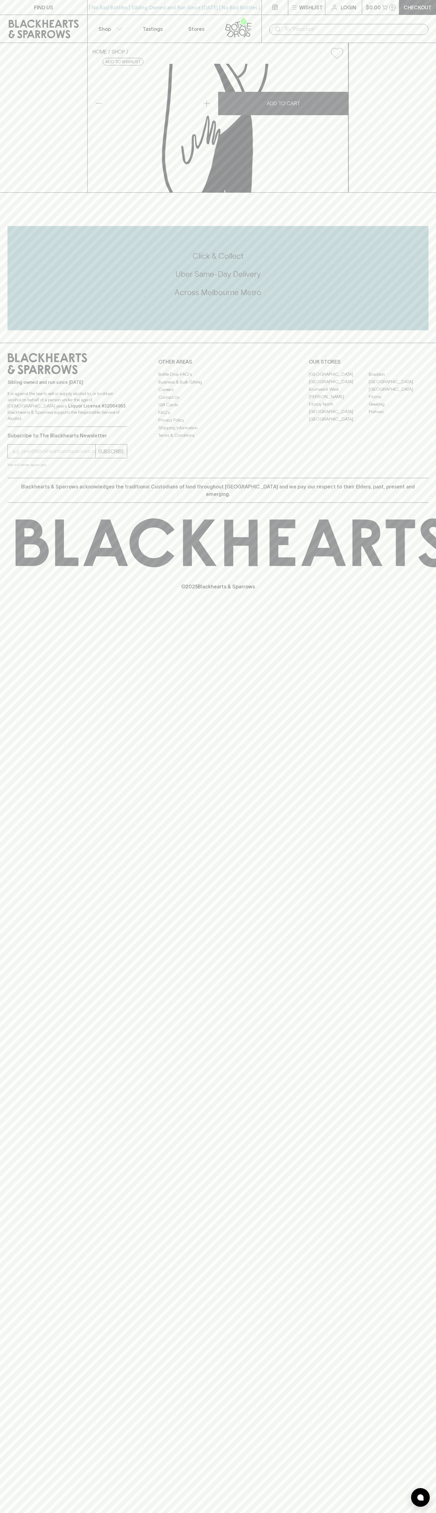 The height and width of the screenshot is (1513, 436). What do you see at coordinates (398, 397) in the screenshot?
I see `a: Fitzroy` at bounding box center [398, 397].